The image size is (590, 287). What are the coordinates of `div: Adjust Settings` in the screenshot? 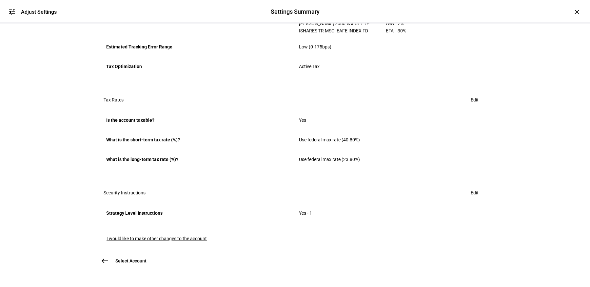 It's located at (39, 12).